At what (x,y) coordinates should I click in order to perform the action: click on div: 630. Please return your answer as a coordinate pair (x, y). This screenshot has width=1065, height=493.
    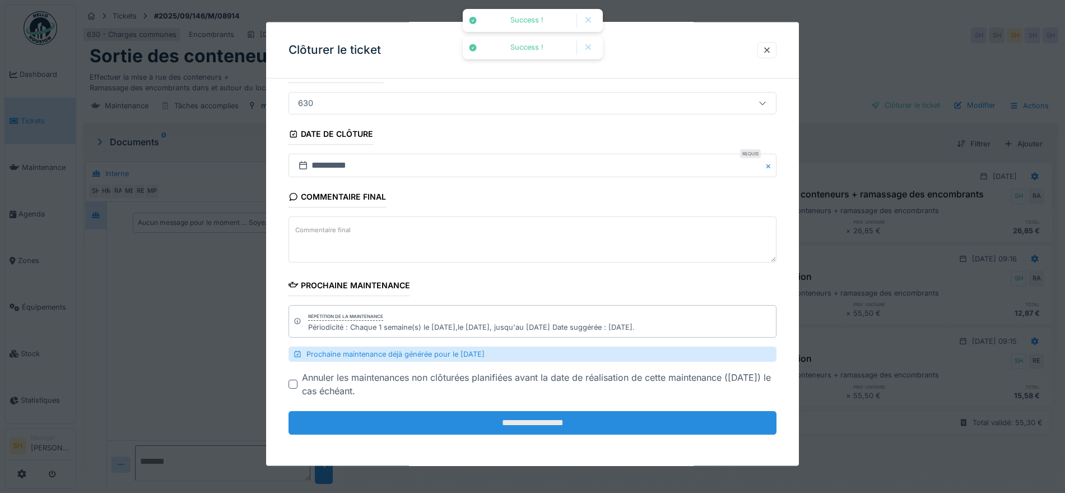
    Looking at the image, I should click on (305, 103).